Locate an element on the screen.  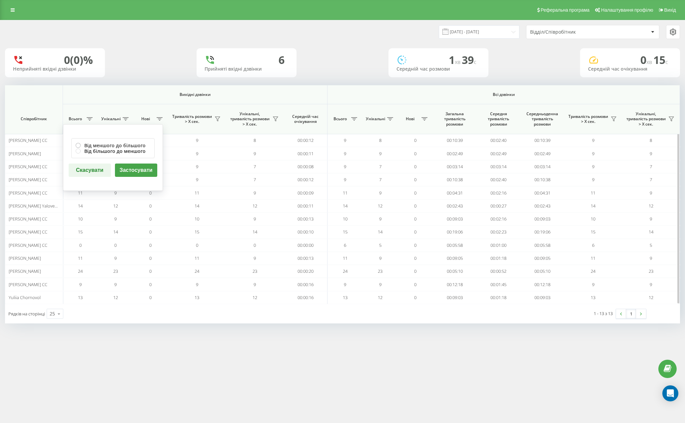
td: 00:01:45 is located at coordinates (498, 284).